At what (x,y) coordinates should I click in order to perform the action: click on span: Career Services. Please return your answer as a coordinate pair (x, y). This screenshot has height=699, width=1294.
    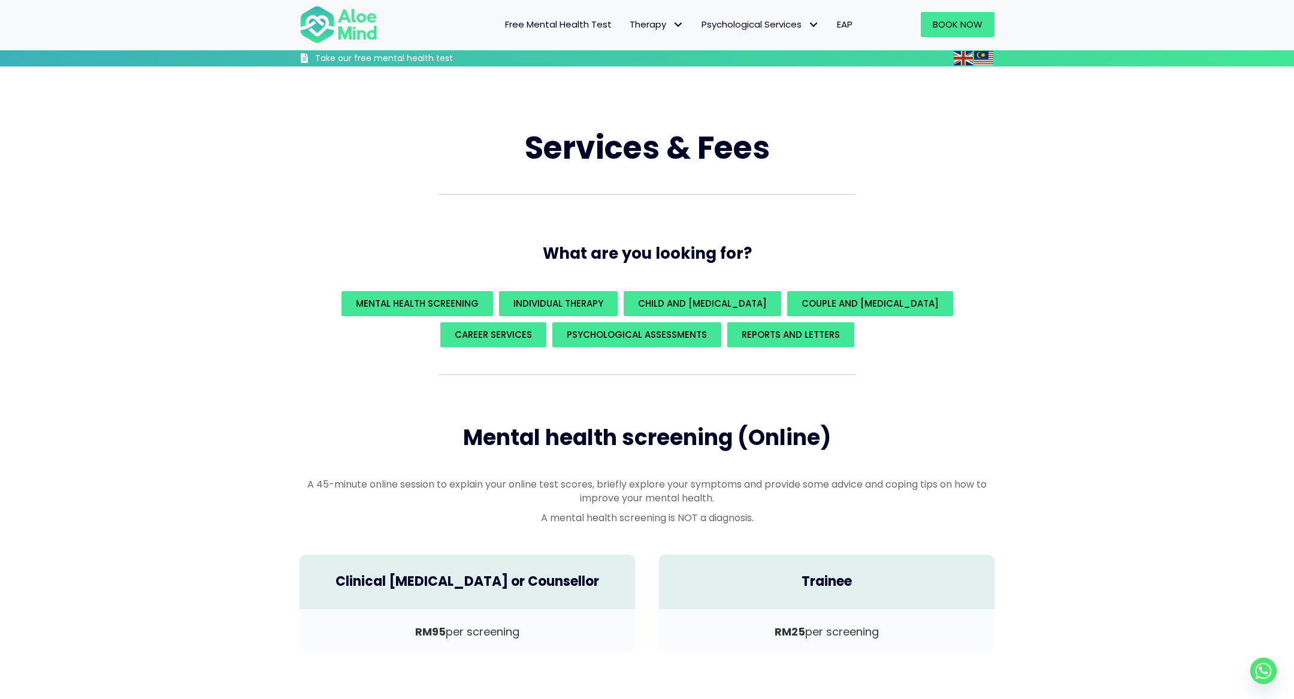
    Looking at the image, I should click on (493, 334).